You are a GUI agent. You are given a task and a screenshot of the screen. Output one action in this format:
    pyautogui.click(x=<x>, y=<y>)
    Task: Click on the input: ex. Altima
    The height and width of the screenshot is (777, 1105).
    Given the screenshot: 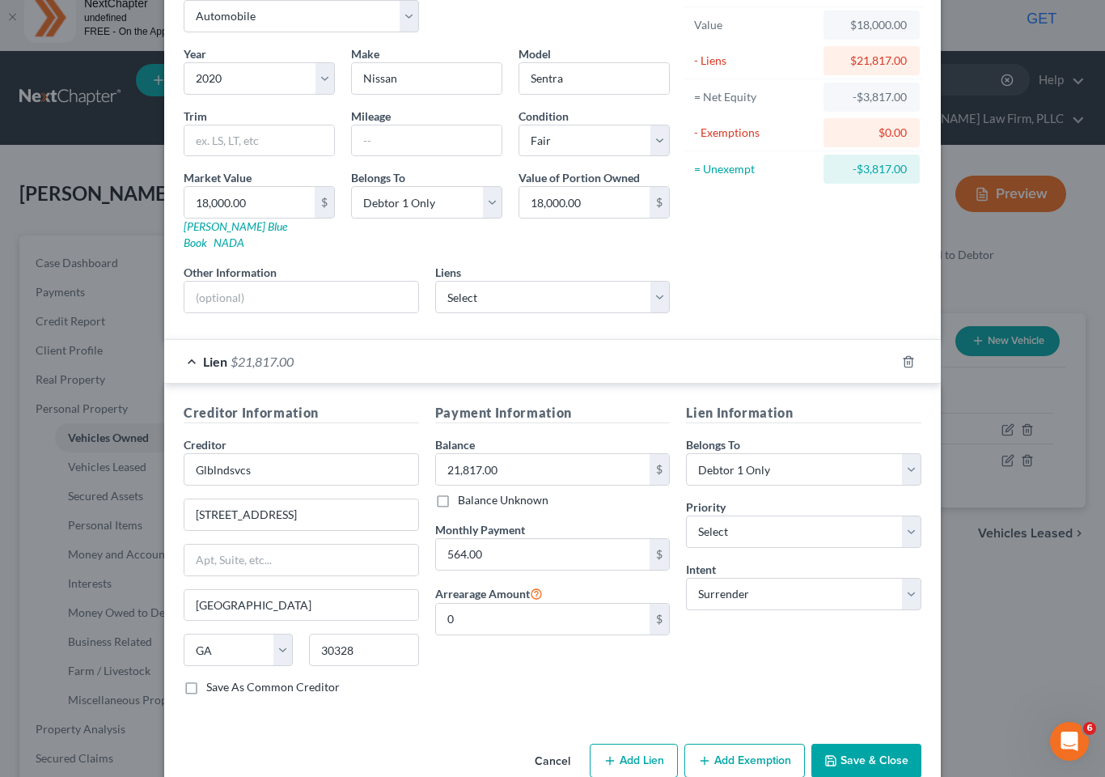 What is the action you would take?
    pyautogui.click(x=594, y=78)
    